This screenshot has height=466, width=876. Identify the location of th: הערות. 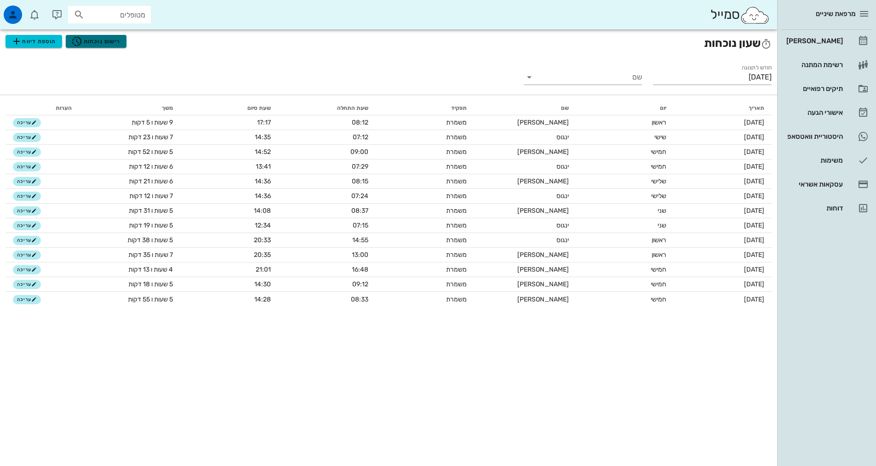
(63, 108).